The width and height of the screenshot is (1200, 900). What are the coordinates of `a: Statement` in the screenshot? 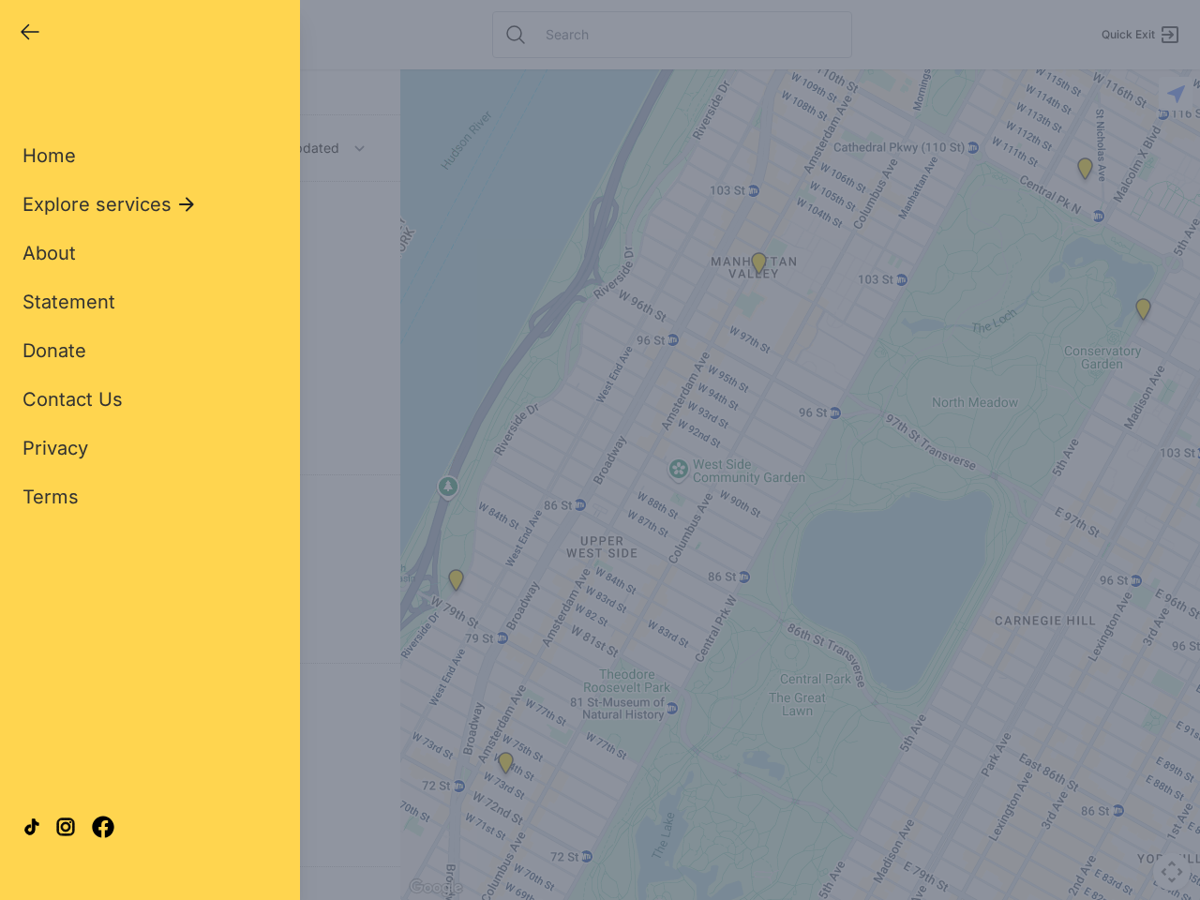 It's located at (68, 302).